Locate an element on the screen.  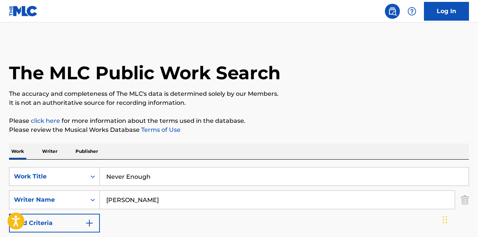
p: Publisher is located at coordinates (87, 151).